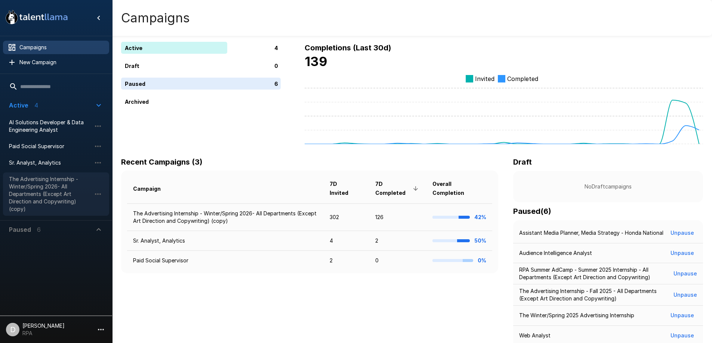  What do you see at coordinates (162, 162) in the screenshot?
I see `b: Recent Campaigns (3)` at bounding box center [162, 162].